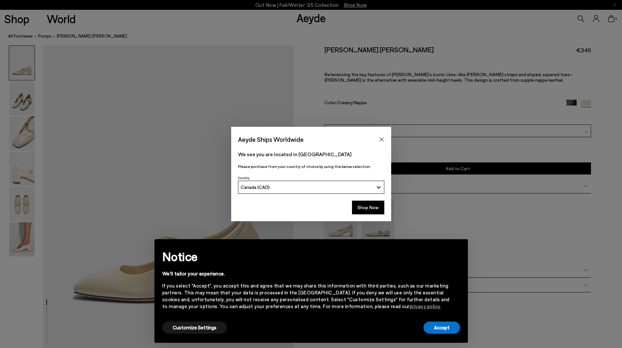 The image size is (622, 348). What do you see at coordinates (244, 178) in the screenshot?
I see `span: Country` at bounding box center [244, 178].